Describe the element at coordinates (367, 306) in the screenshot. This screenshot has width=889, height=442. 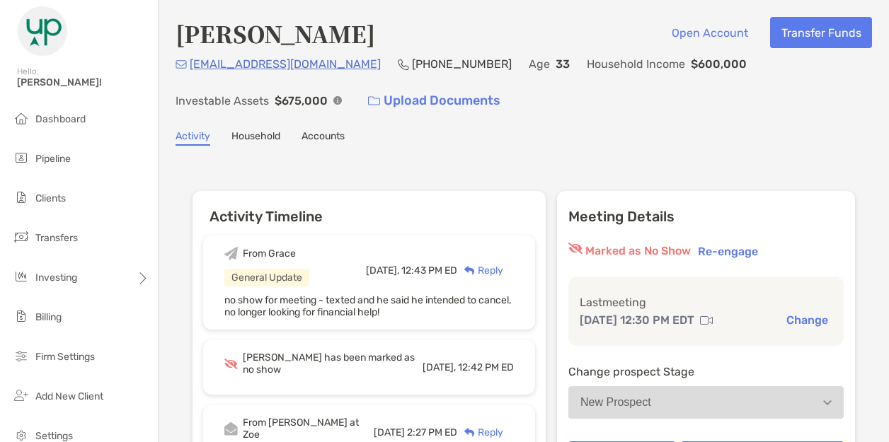
I see `span: no show for meeting - texted and he said he intended to cancel, no longer looking for financial h...` at that location.